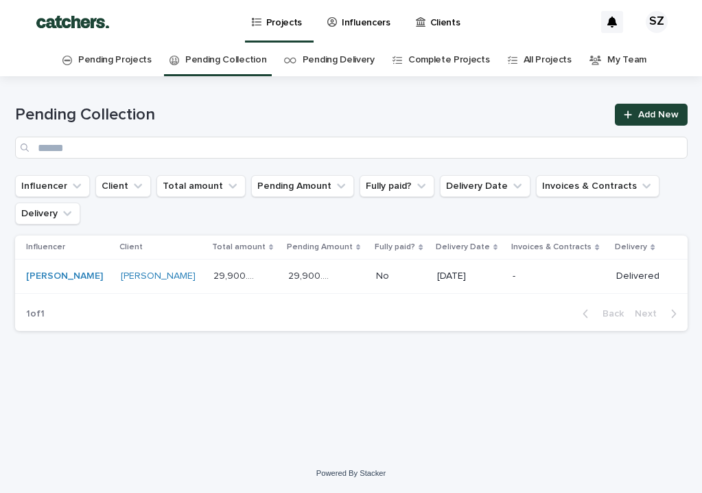 The image size is (702, 493). Describe the element at coordinates (395, 247) in the screenshot. I see `p: Fully paid?` at that location.